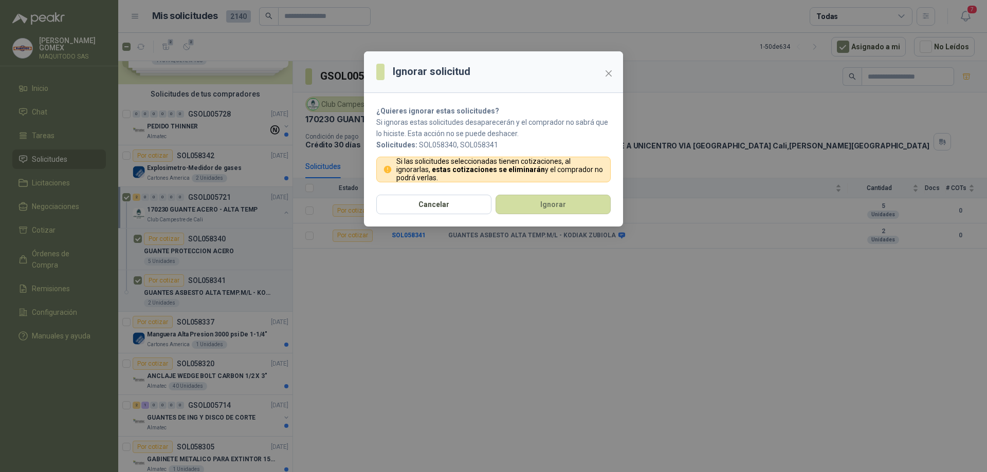 The image size is (987, 472). I want to click on button: Close, so click(608, 73).